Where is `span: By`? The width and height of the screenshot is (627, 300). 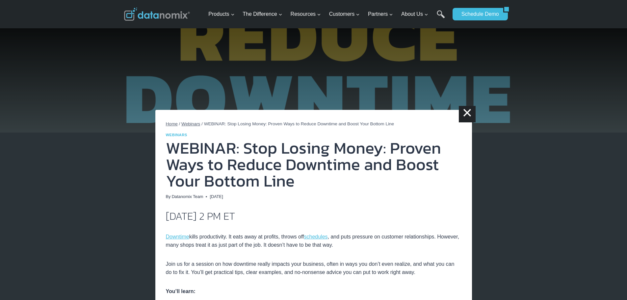 span: By is located at coordinates (168, 197).